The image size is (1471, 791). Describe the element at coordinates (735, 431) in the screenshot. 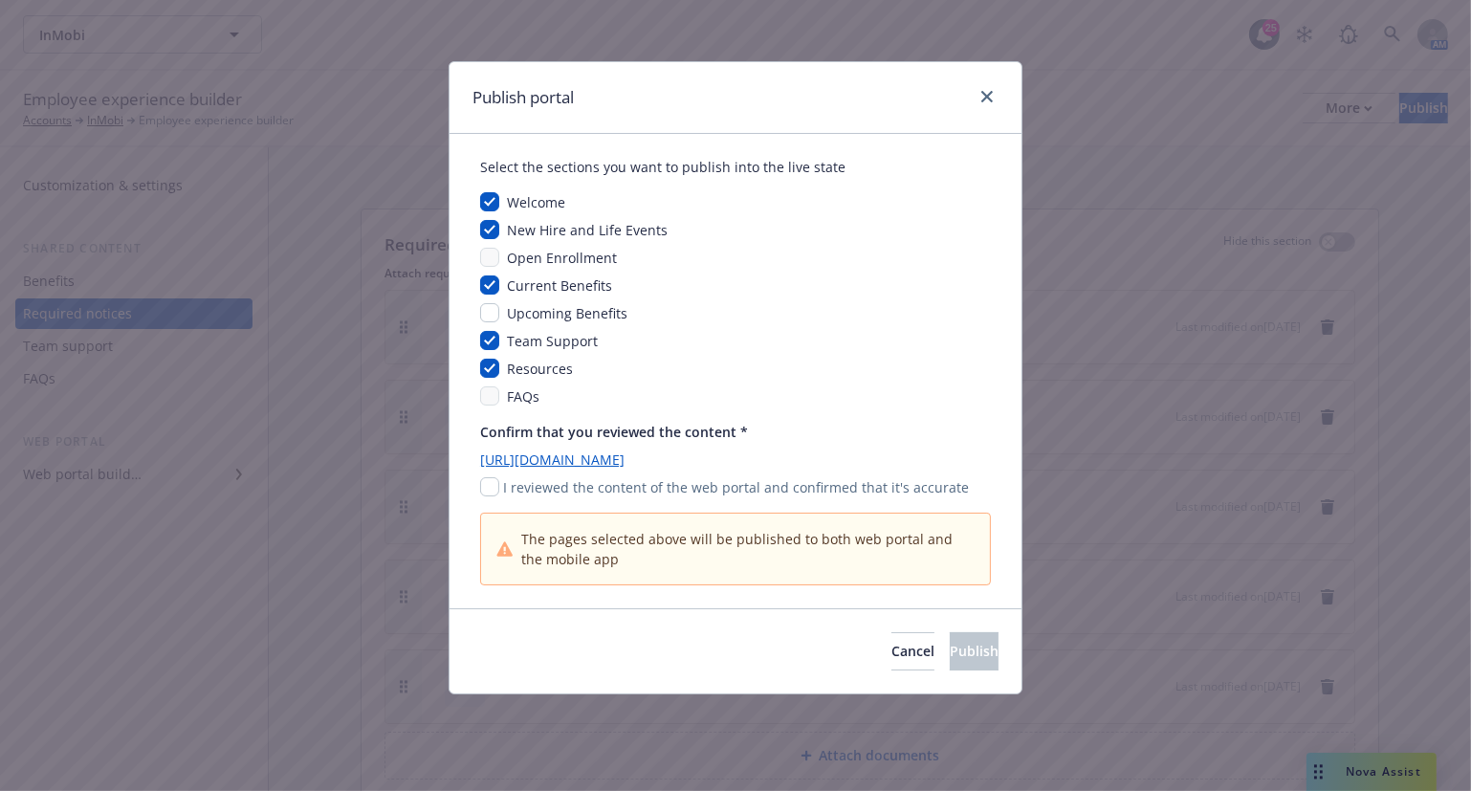

I see `p: Confirm that you reviewed the content *` at that location.